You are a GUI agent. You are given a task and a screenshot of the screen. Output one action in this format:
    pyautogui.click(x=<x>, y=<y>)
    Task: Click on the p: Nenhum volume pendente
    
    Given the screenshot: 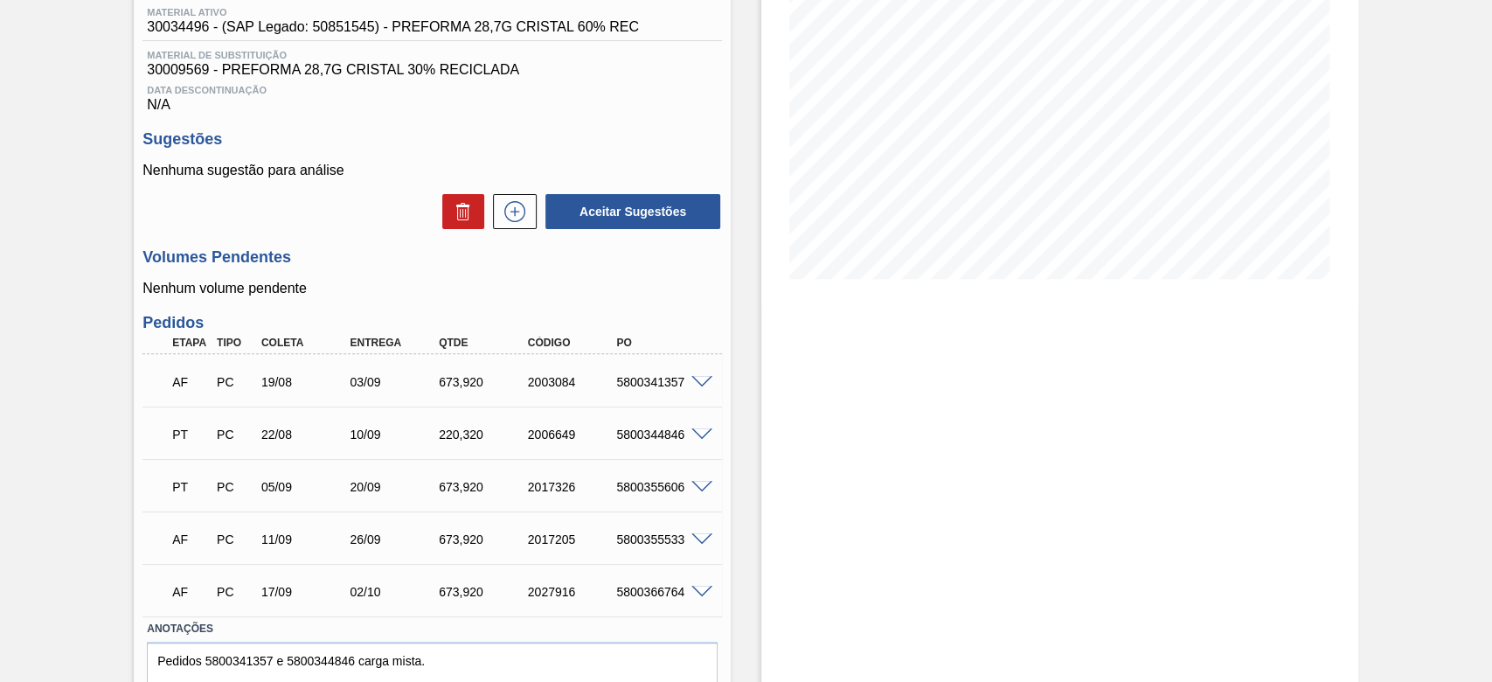 What is the action you would take?
    pyautogui.click(x=432, y=288)
    